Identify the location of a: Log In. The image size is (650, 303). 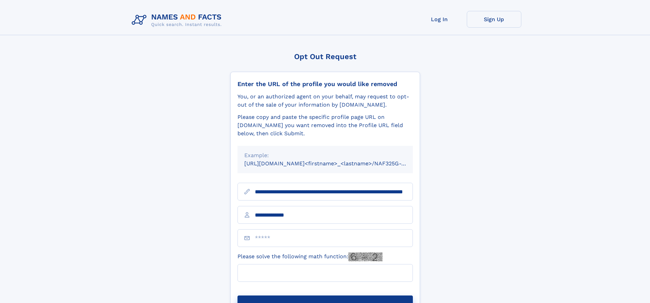
(440, 19).